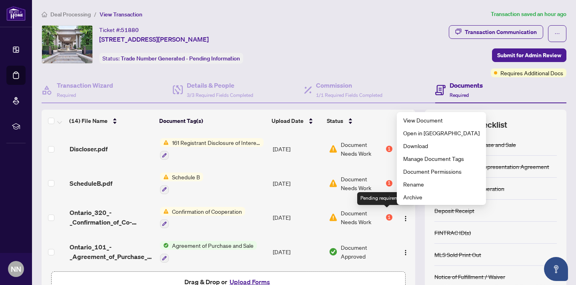  I want to click on th: Status, so click(358, 121).